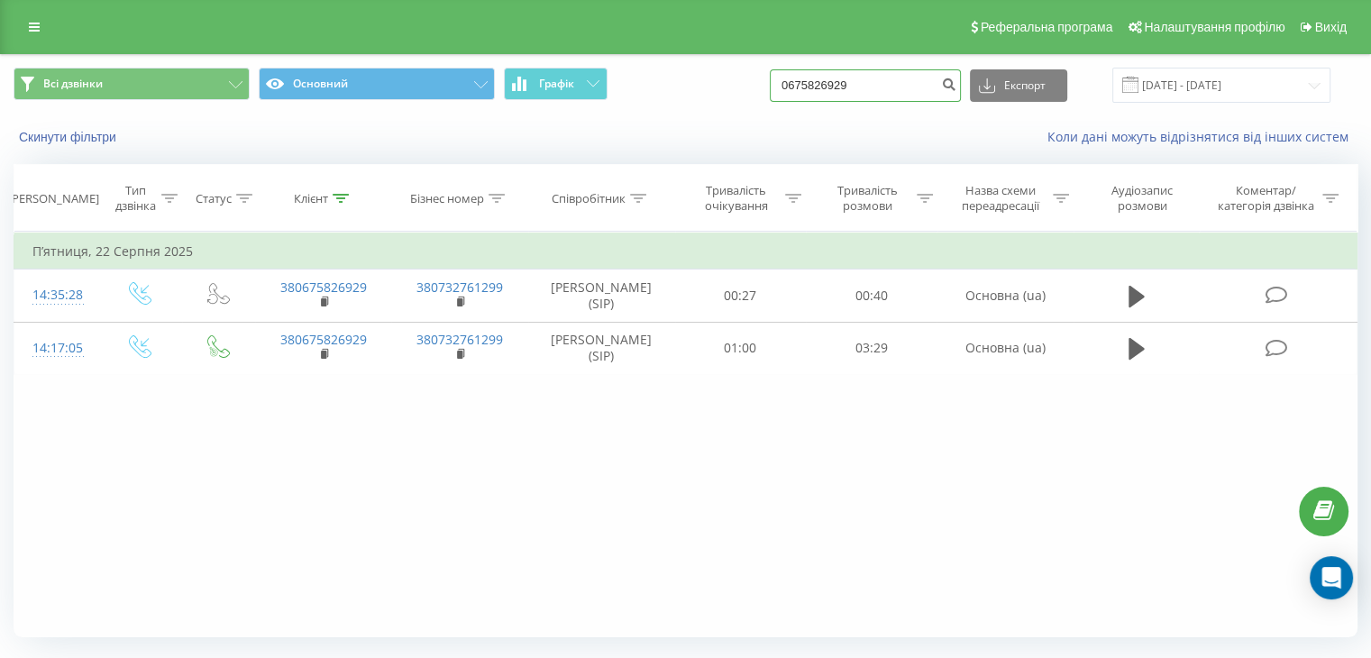 This screenshot has width=1371, height=658. What do you see at coordinates (589, 198) in the screenshot?
I see `div: Співробітник` at bounding box center [589, 198].